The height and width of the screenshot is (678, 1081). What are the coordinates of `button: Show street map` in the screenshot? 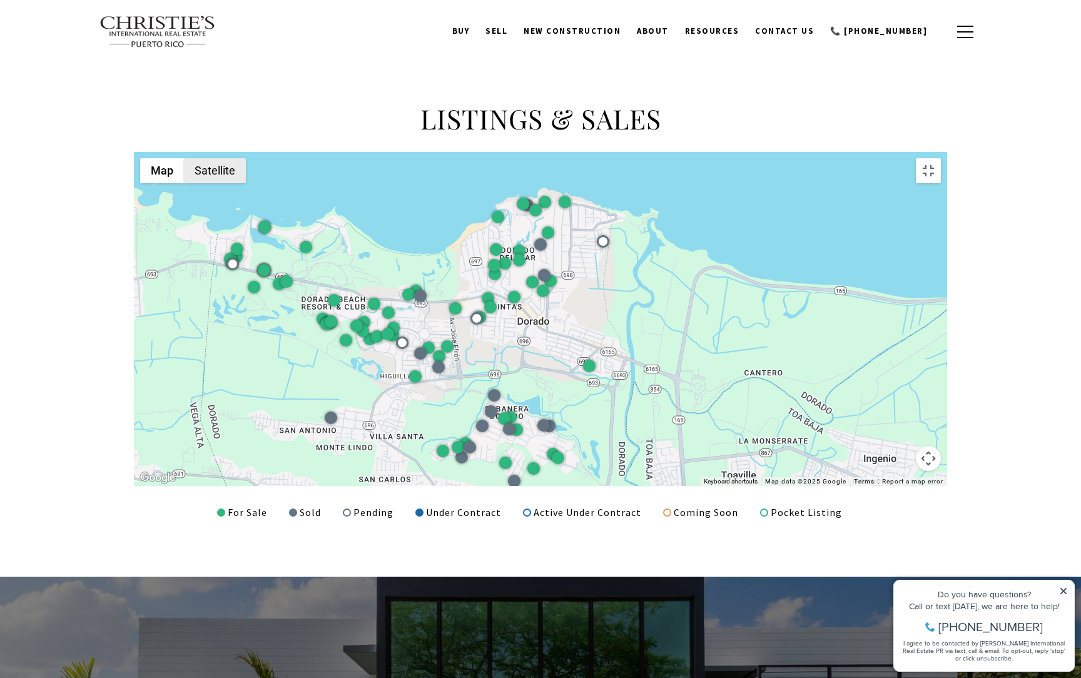 It's located at (162, 171).